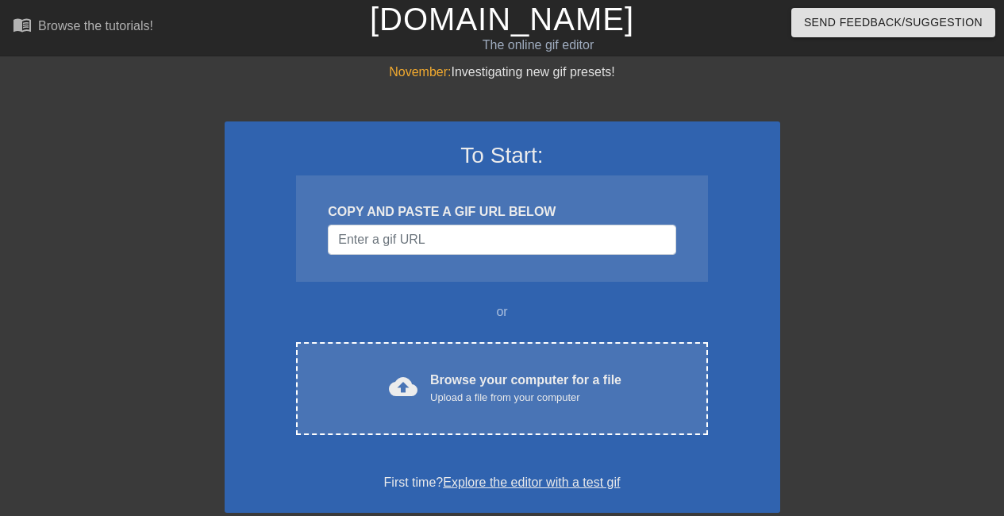 The image size is (1004, 516). Describe the element at coordinates (22, 25) in the screenshot. I see `span: menu_book` at that location.